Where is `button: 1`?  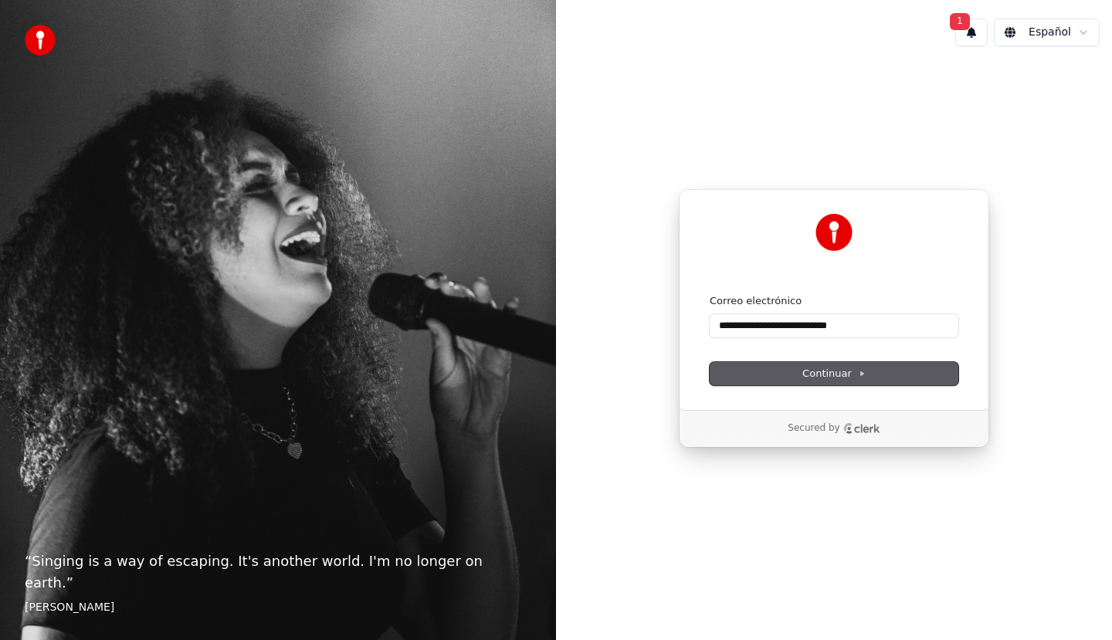 button: 1 is located at coordinates (971, 32).